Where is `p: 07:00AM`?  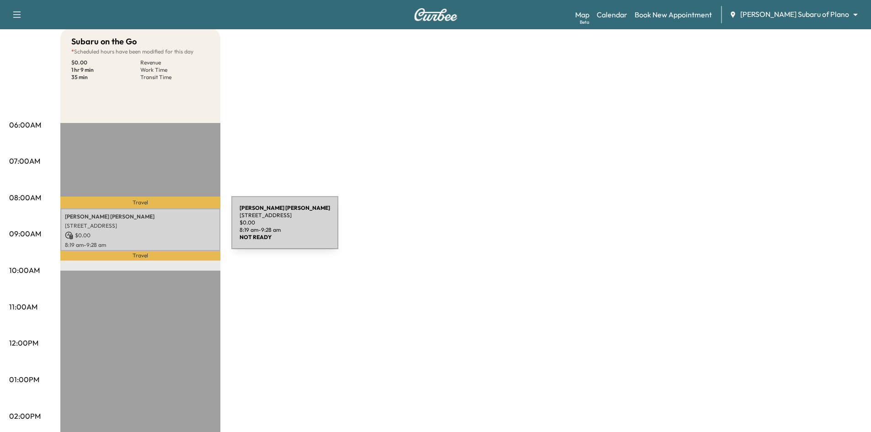 p: 07:00AM is located at coordinates (25, 161).